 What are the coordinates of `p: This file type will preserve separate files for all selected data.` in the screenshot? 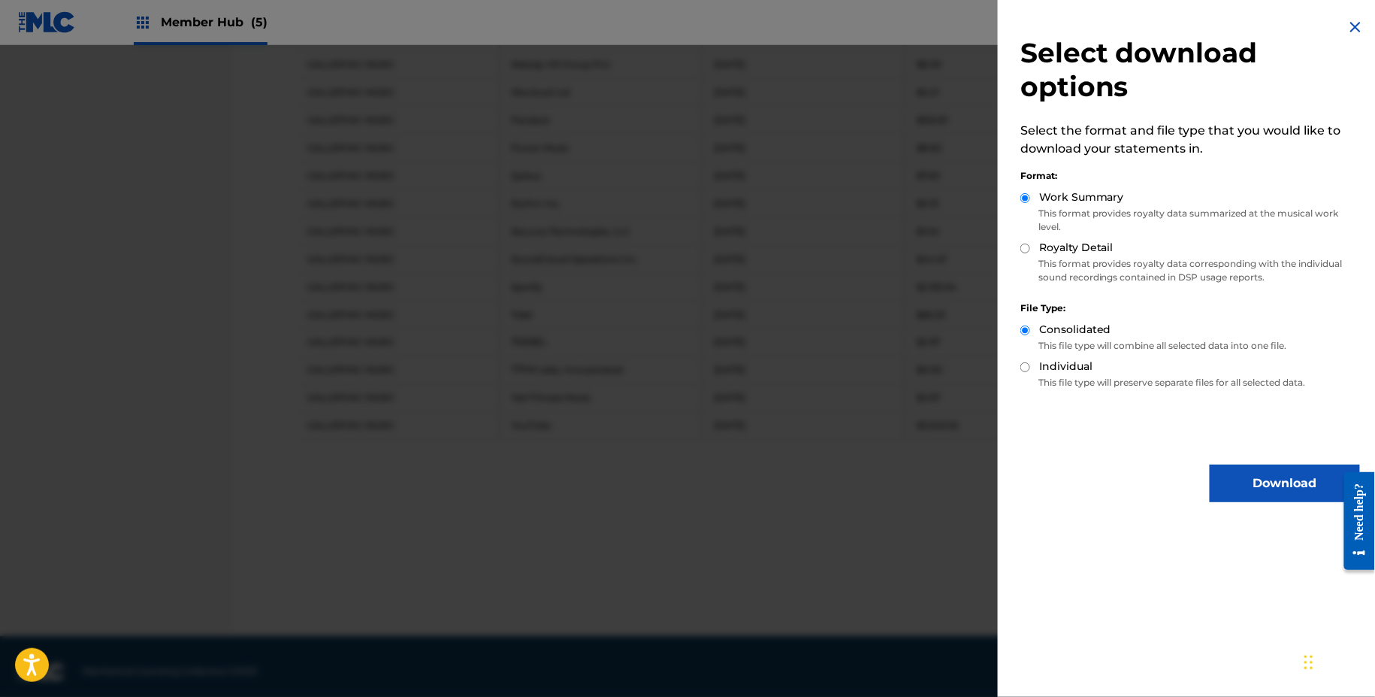 It's located at (1190, 382).